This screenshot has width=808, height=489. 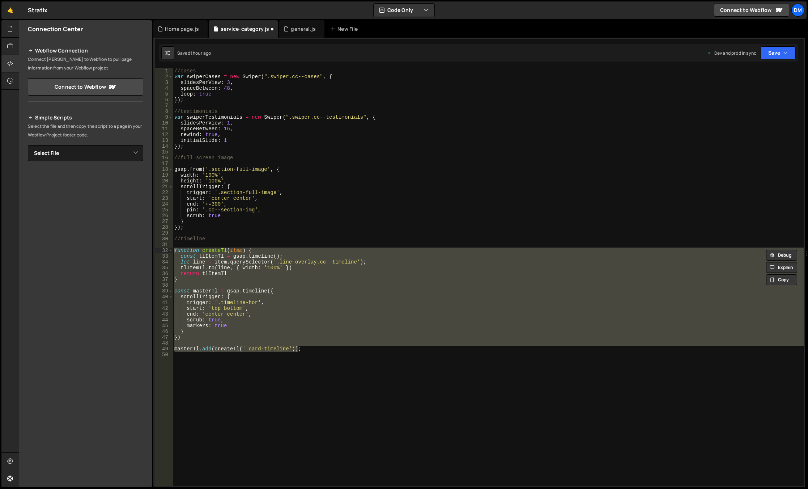 What do you see at coordinates (782, 280) in the screenshot?
I see `button: Copy` at bounding box center [782, 280].